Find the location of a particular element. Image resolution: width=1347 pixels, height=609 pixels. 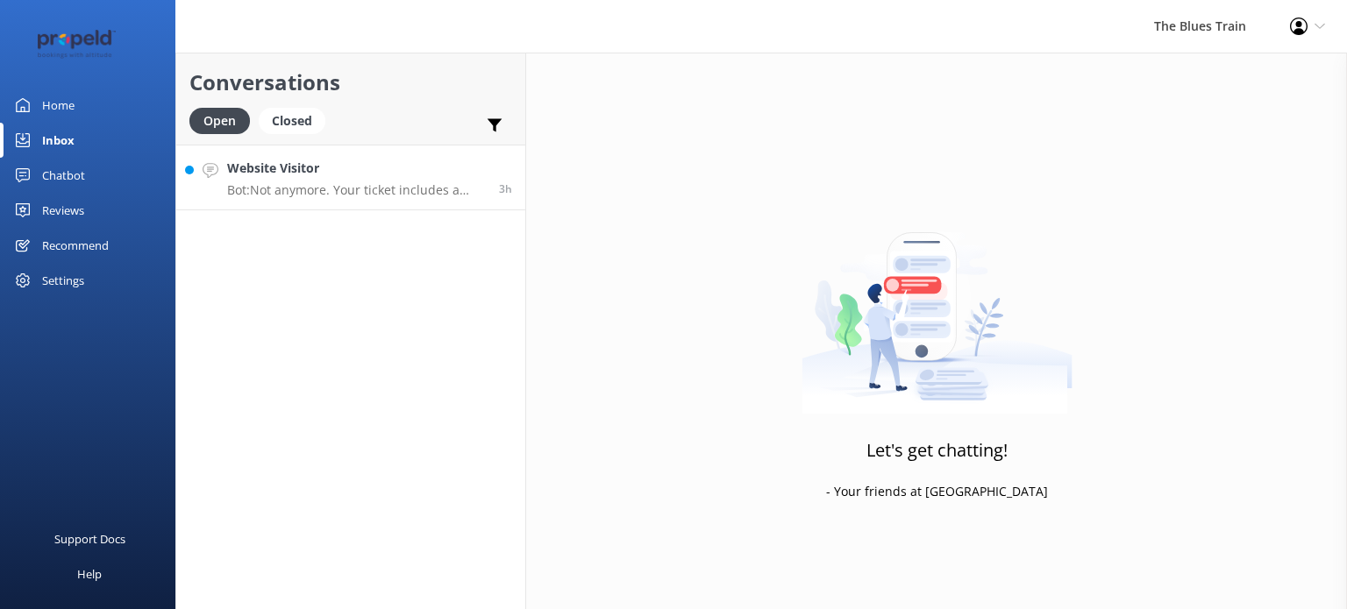

h2: Conversations is located at coordinates (351, 82).